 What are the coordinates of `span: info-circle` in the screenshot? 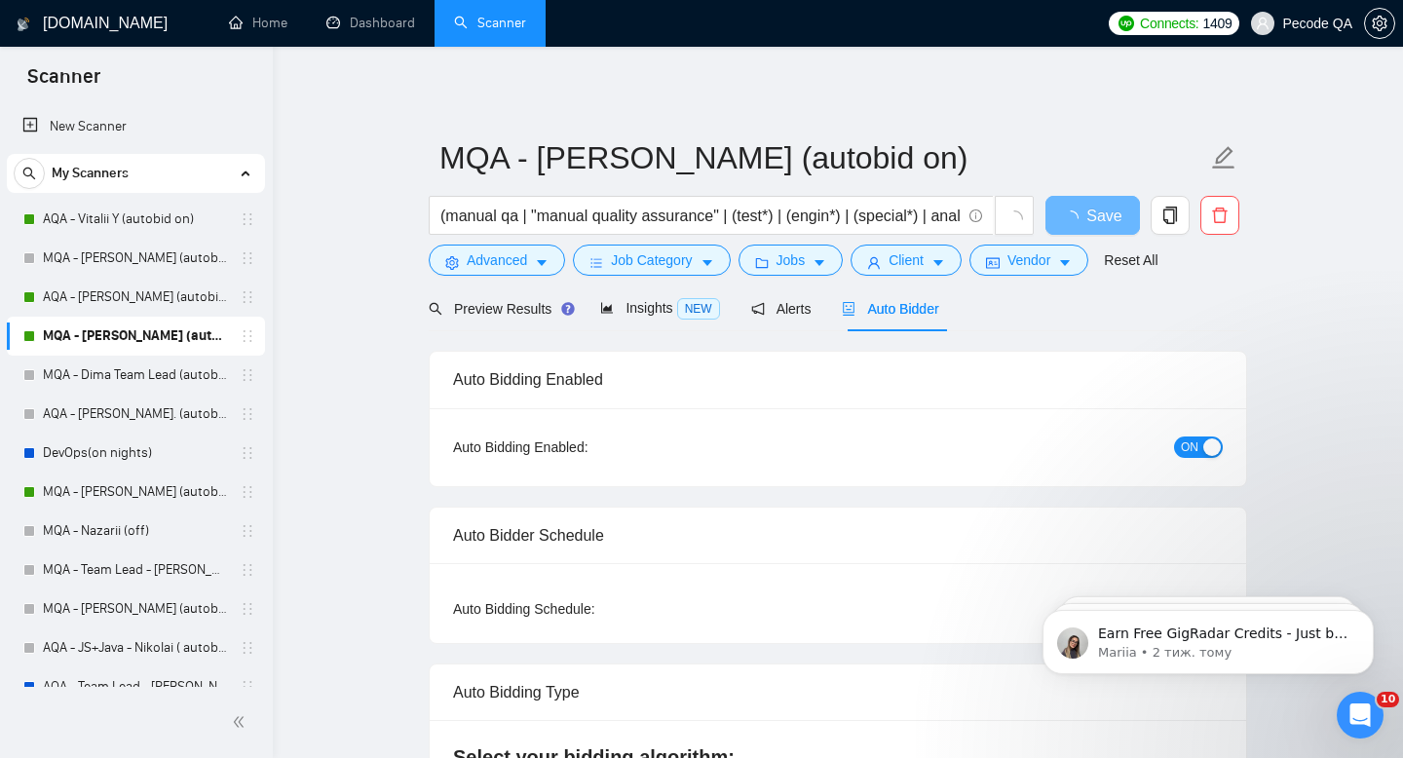 It's located at (975, 215).